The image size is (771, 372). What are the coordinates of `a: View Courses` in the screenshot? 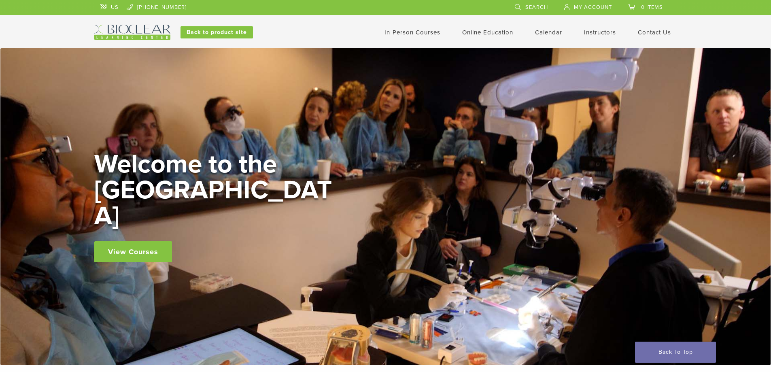 It's located at (133, 252).